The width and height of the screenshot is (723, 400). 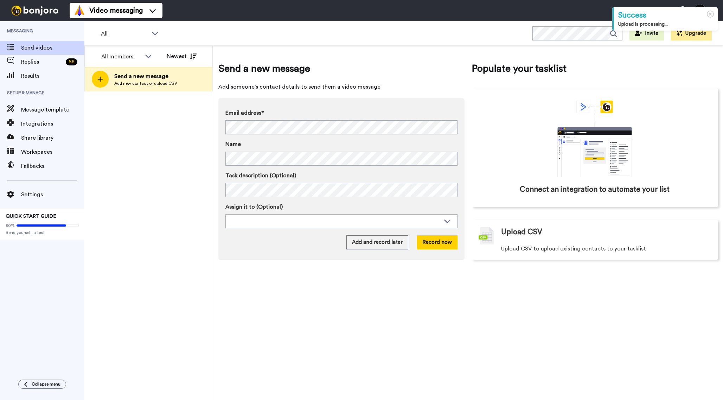 I want to click on span: Send videos, so click(x=53, y=48).